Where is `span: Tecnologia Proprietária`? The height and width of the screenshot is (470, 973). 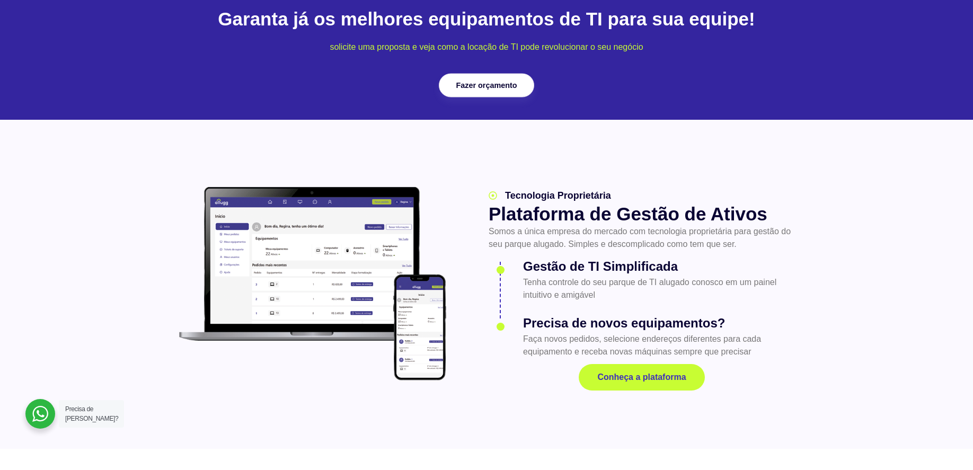 span: Tecnologia Proprietária is located at coordinates (557, 196).